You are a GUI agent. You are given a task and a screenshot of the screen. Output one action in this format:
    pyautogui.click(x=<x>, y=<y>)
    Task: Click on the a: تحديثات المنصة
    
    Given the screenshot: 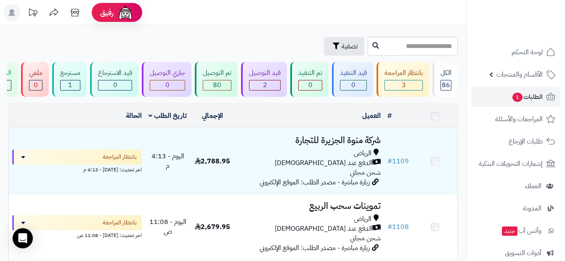 What is the action you would take?
    pyautogui.click(x=33, y=13)
    